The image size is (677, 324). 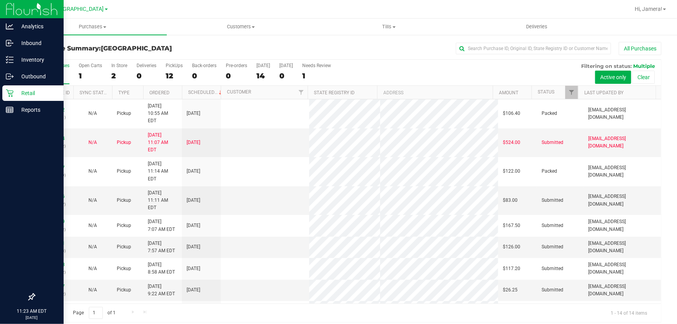 I want to click on div: Needs Review, so click(x=317, y=66).